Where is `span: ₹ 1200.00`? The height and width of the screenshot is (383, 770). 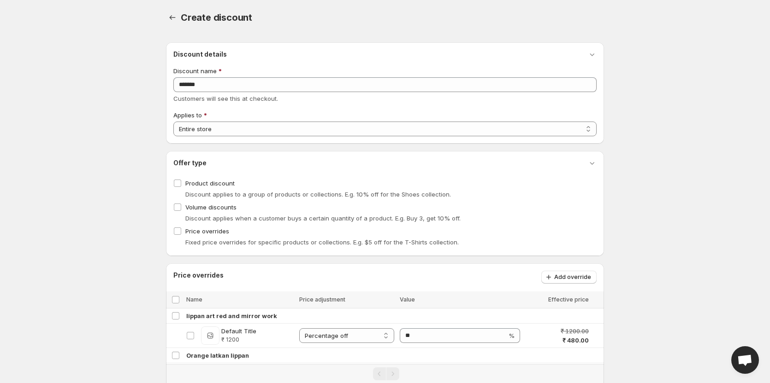
span: ₹ 1200.00 is located at coordinates (574, 331).